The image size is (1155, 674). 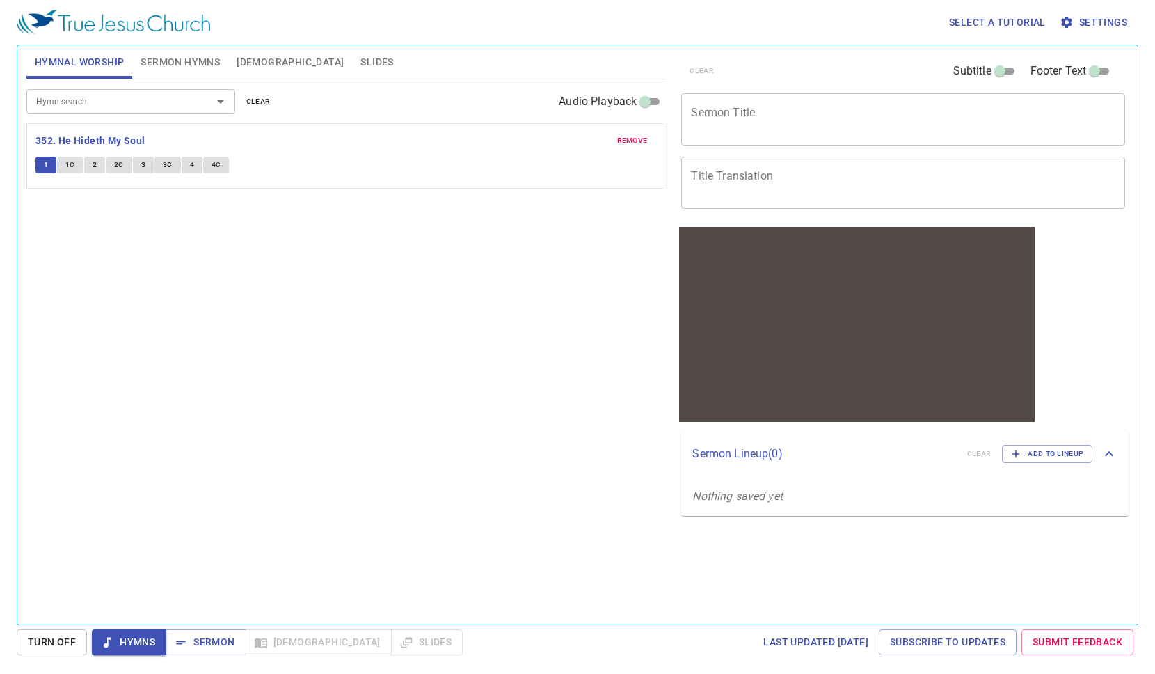 I want to click on a: Subscribe to Updates, so click(x=948, y=642).